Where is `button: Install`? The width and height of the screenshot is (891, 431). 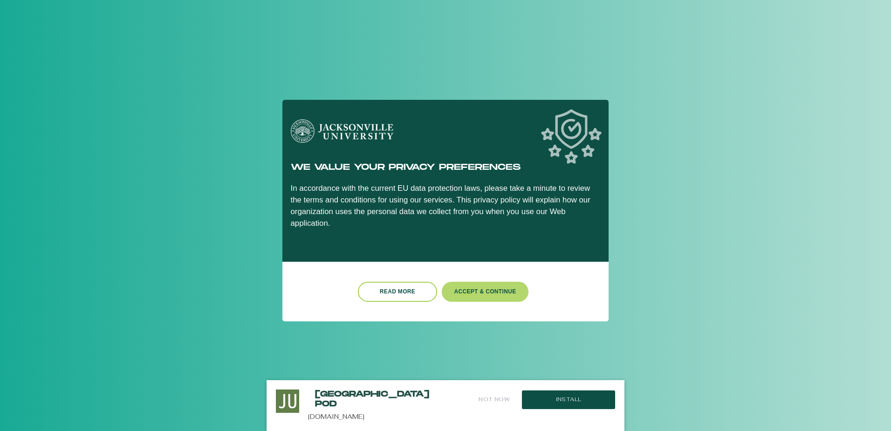
button: Install is located at coordinates (569, 400).